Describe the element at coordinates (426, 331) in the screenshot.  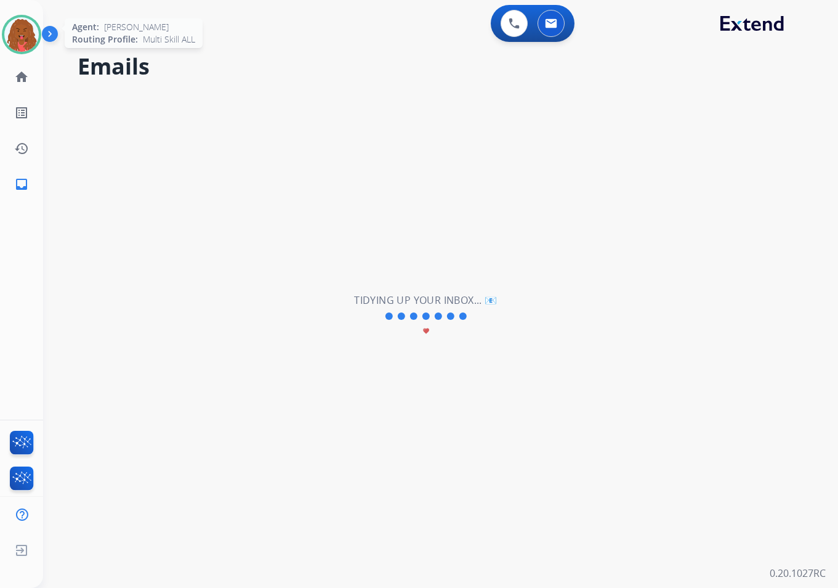
I see `mat-icon: favorite` at that location.